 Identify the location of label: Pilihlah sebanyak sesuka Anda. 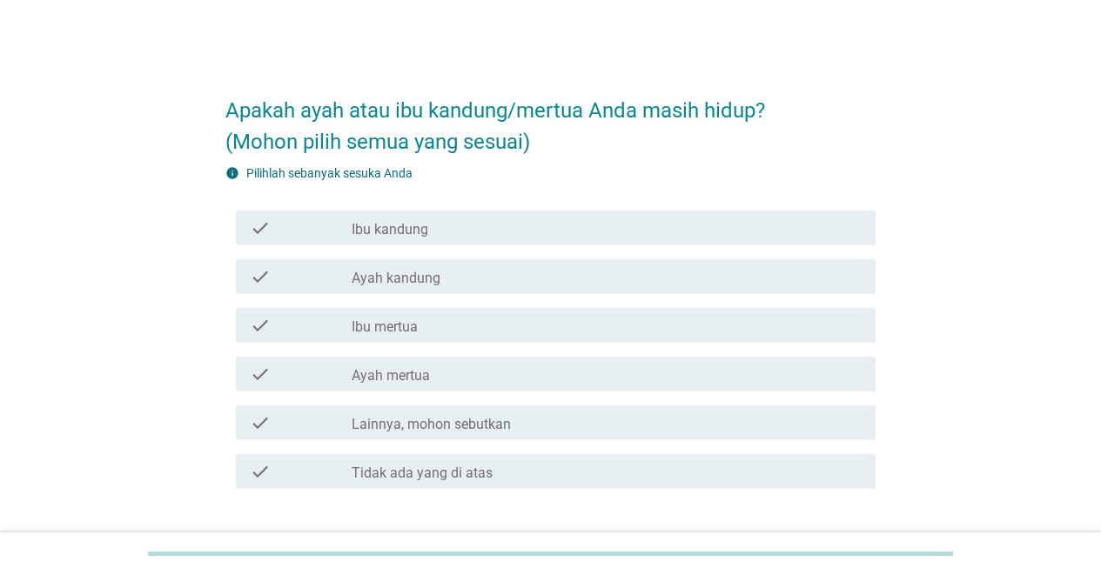
(329, 173).